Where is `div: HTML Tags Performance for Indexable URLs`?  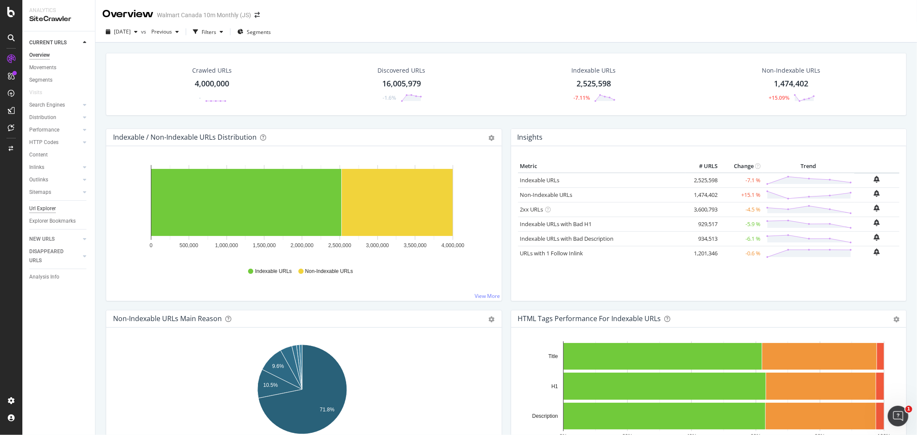 div: HTML Tags Performance for Indexable URLs is located at coordinates (590, 319).